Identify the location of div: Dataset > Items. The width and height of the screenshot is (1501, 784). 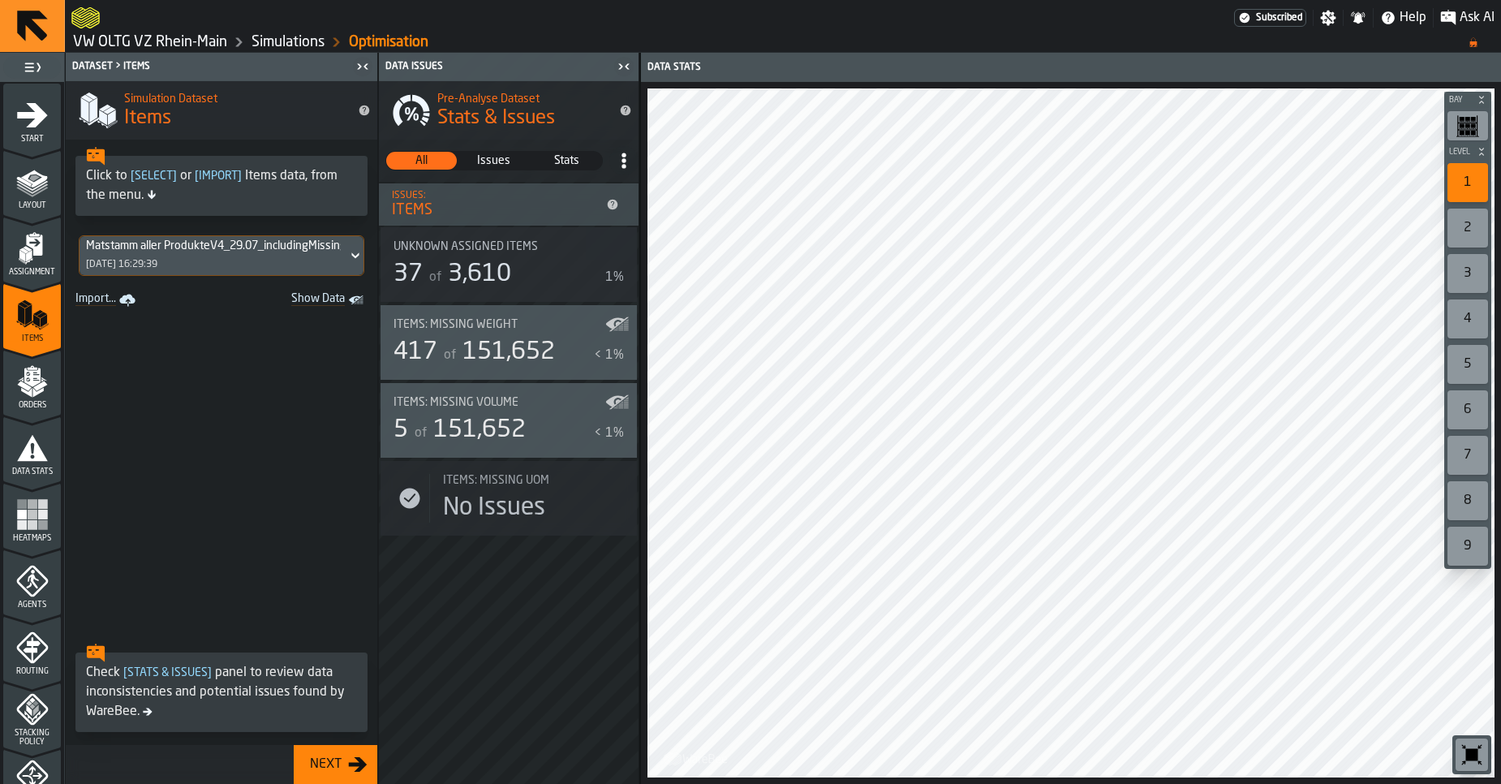
(210, 67).